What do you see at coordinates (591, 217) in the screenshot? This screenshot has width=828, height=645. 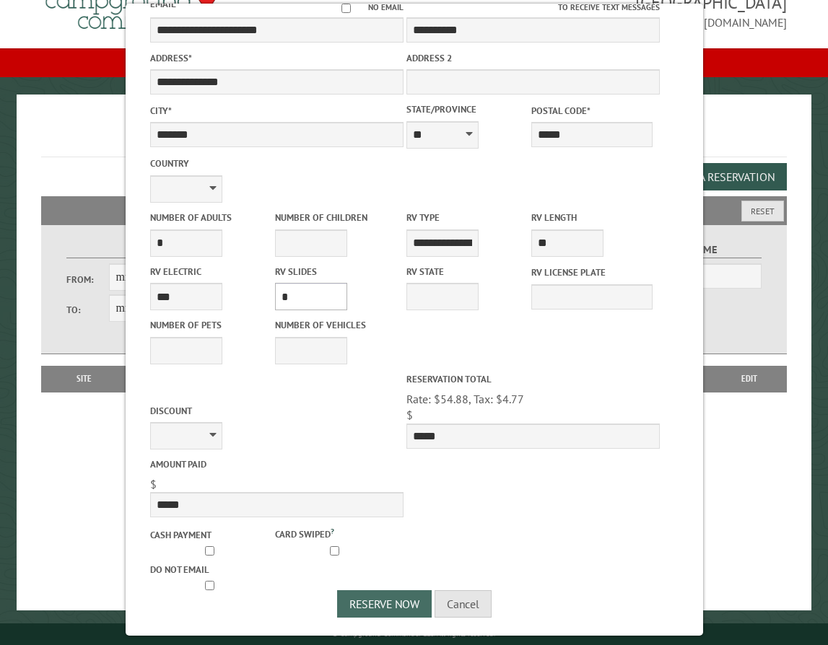 I see `label: RV Length` at bounding box center [591, 217].